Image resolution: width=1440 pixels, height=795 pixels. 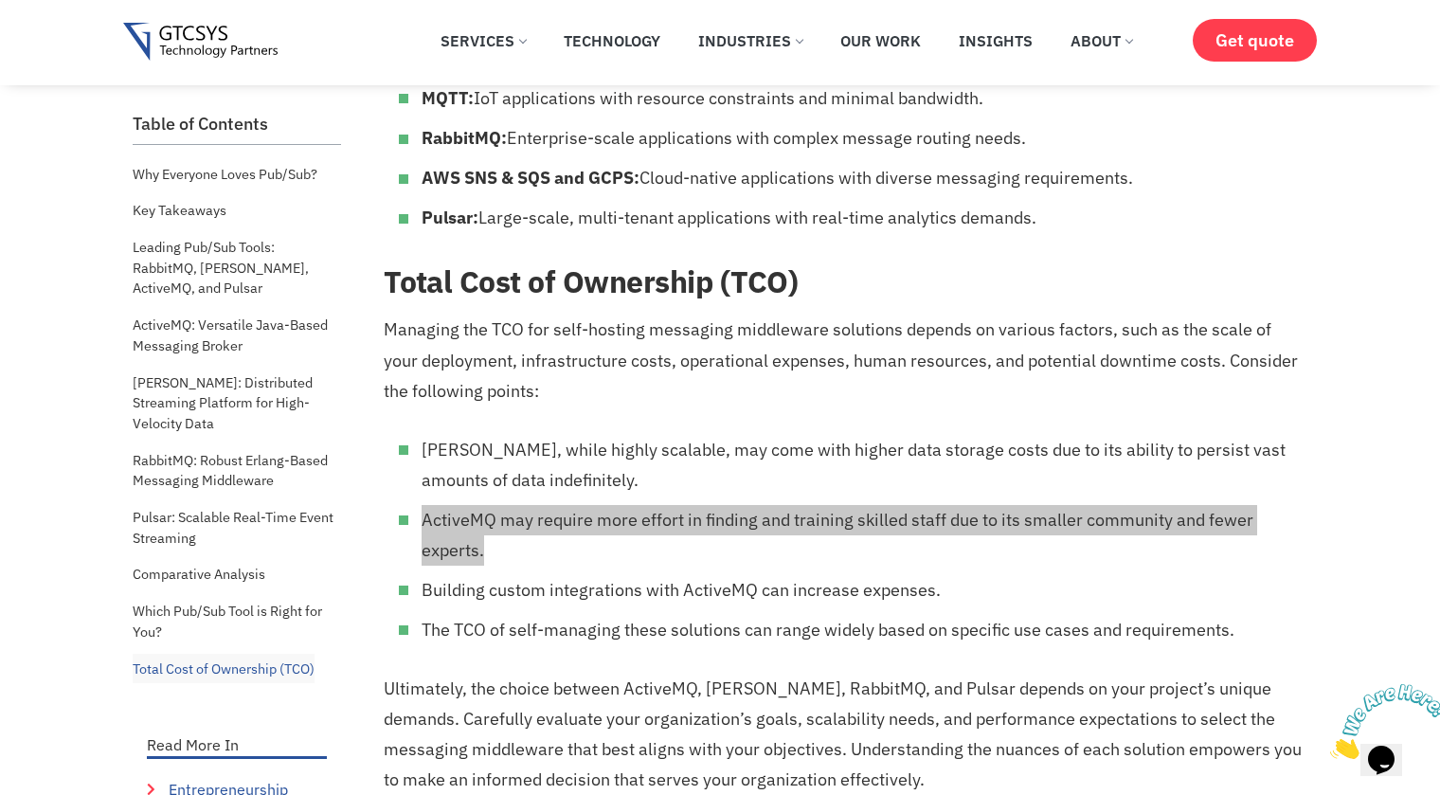 I want to click on a: About, so click(x=1101, y=41).